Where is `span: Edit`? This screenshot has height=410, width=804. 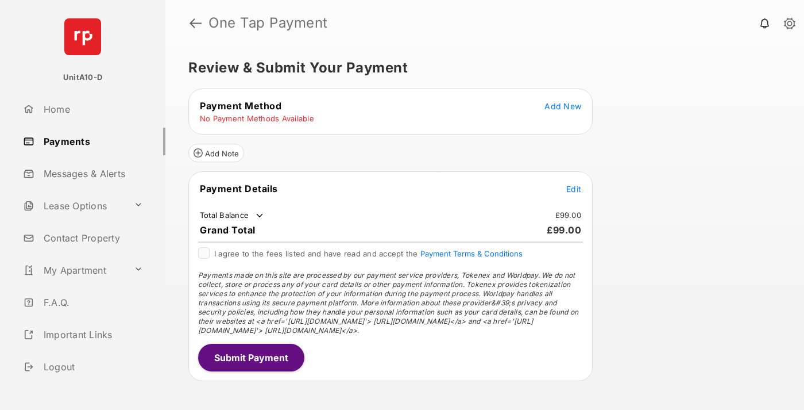
span: Edit is located at coordinates (574, 188).